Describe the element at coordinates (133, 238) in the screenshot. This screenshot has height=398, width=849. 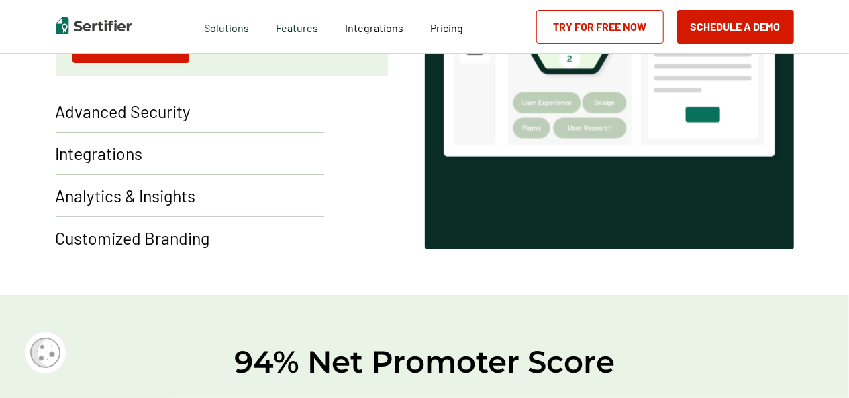
I see `p: Customized Branding` at that location.